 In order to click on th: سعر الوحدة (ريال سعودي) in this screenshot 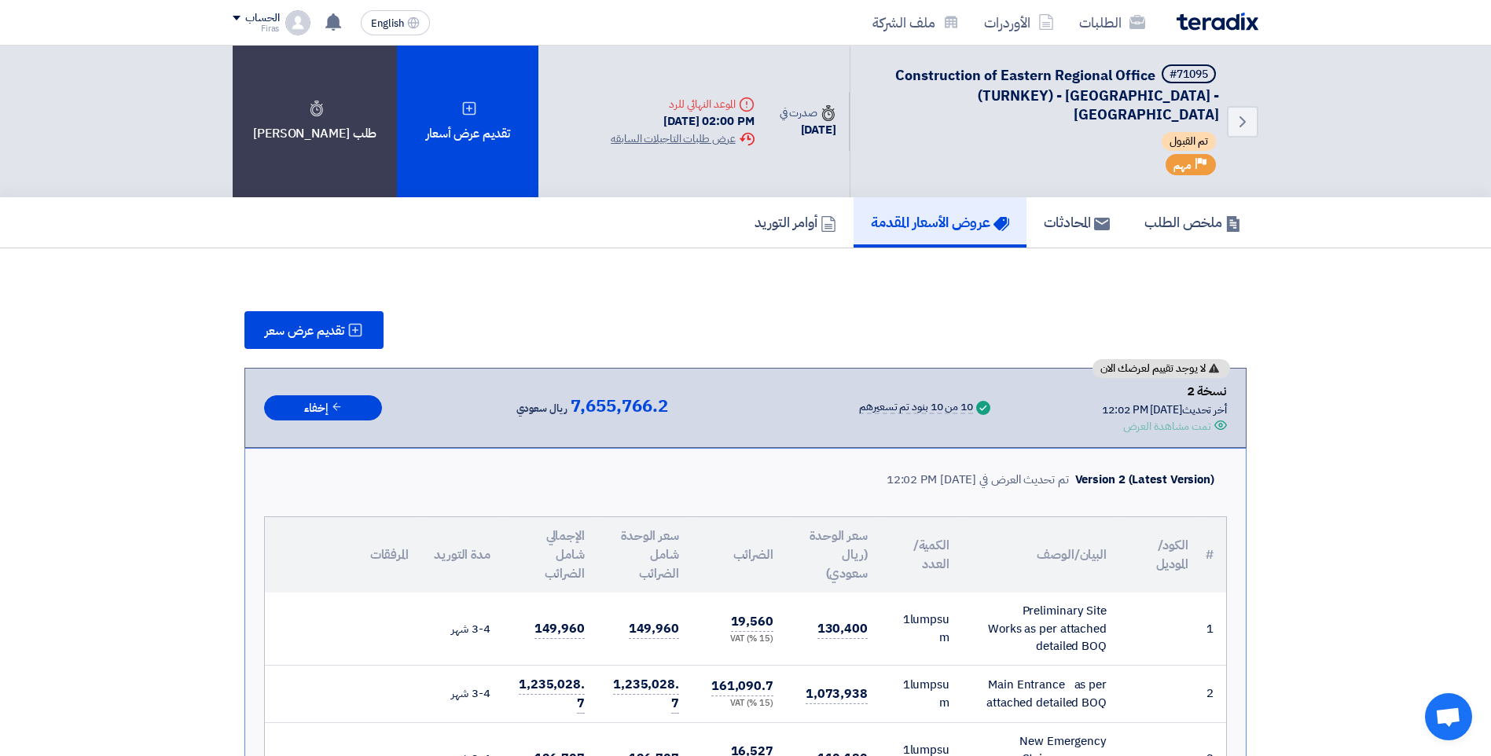, I will do `click(833, 555)`.